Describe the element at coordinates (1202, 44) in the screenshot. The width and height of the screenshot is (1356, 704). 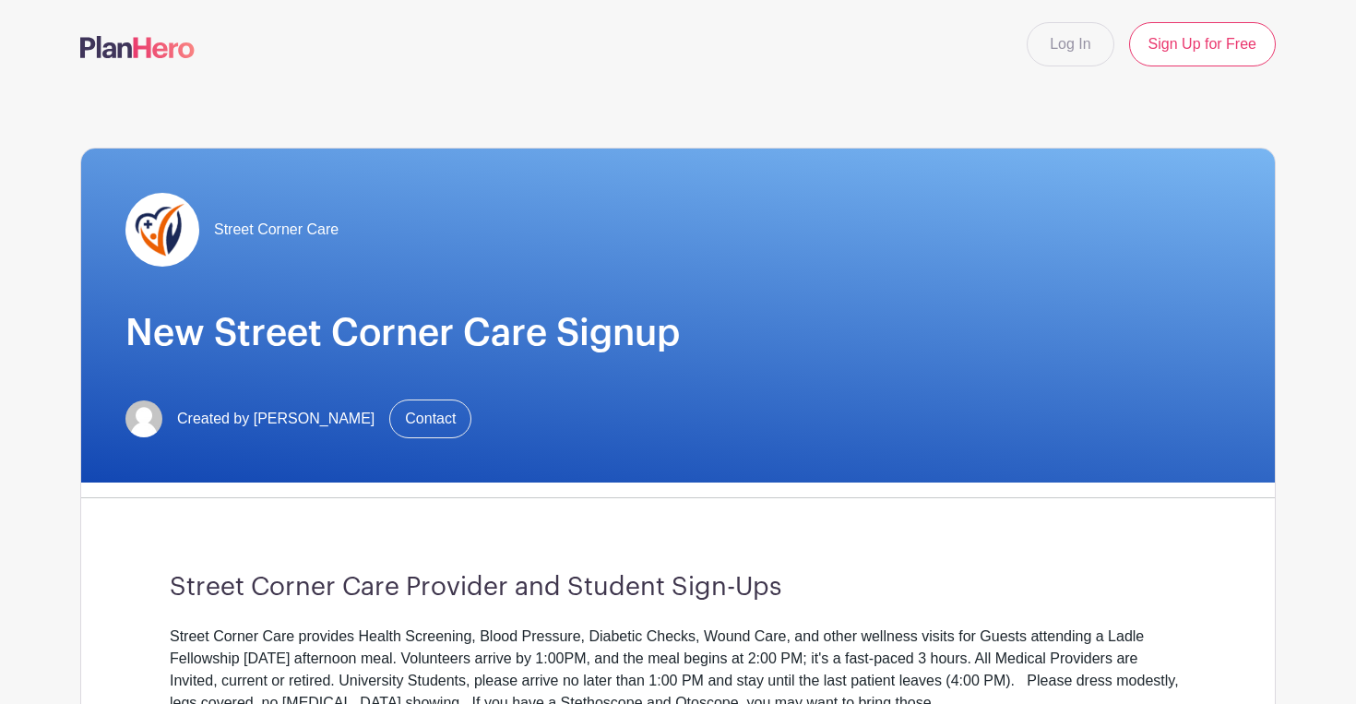
I see `a: Sign Up for Free` at that location.